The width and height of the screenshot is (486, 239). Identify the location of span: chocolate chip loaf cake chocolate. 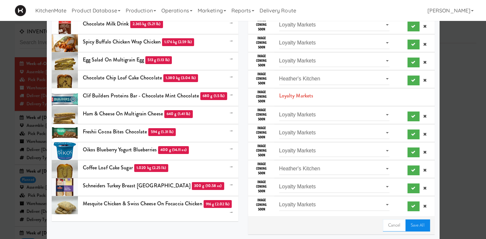
(122, 77).